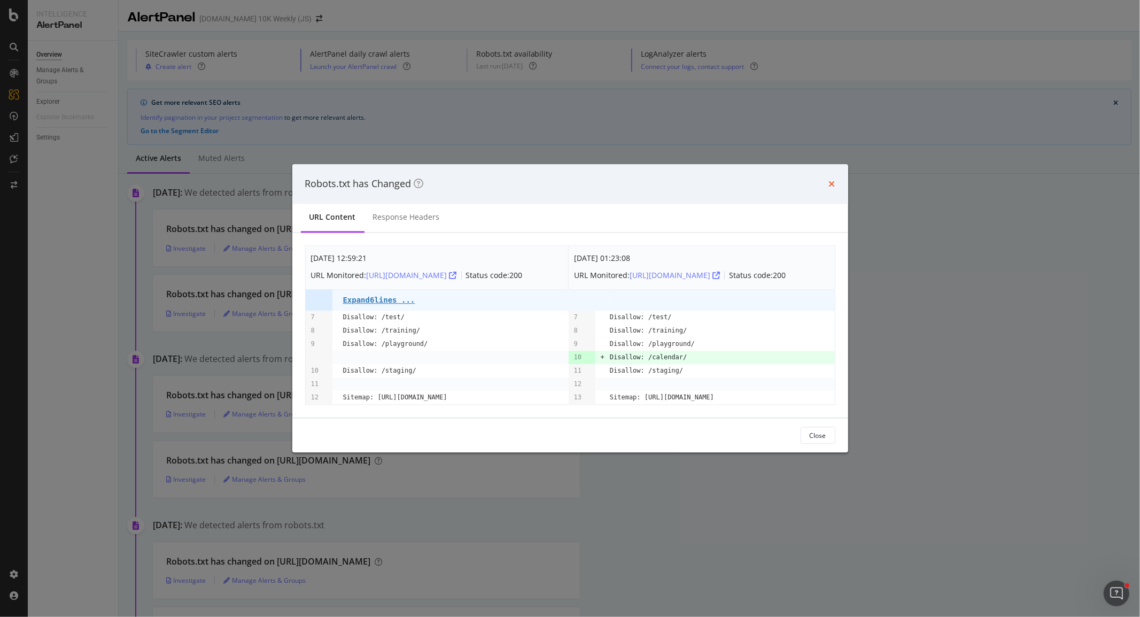 Image resolution: width=1140 pixels, height=617 pixels. What do you see at coordinates (648, 357) in the screenshot?
I see `pre: Disallow: /calendar/` at bounding box center [648, 357].